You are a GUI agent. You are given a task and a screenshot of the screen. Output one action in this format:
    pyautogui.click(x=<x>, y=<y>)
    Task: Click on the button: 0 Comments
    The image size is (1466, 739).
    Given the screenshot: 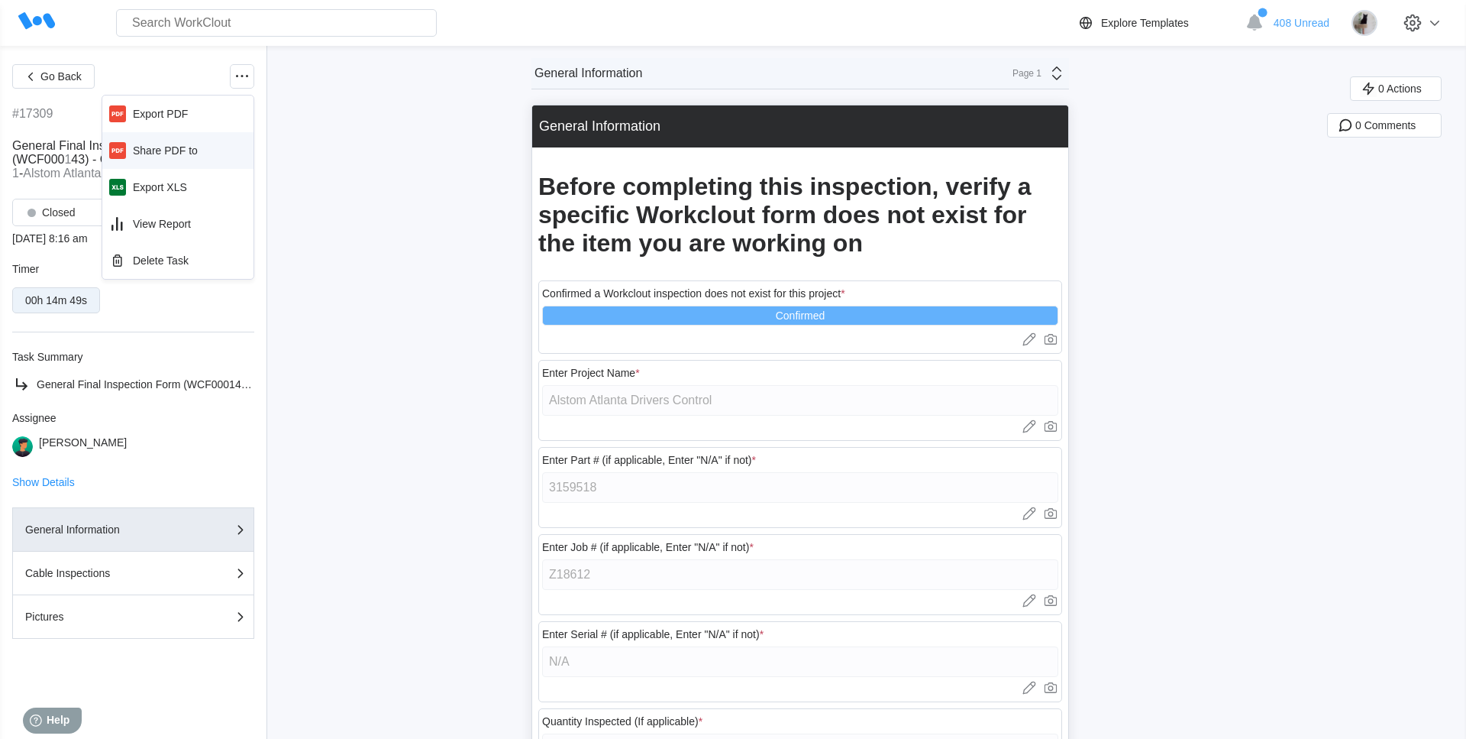 What is the action you would take?
    pyautogui.click(x=1385, y=125)
    